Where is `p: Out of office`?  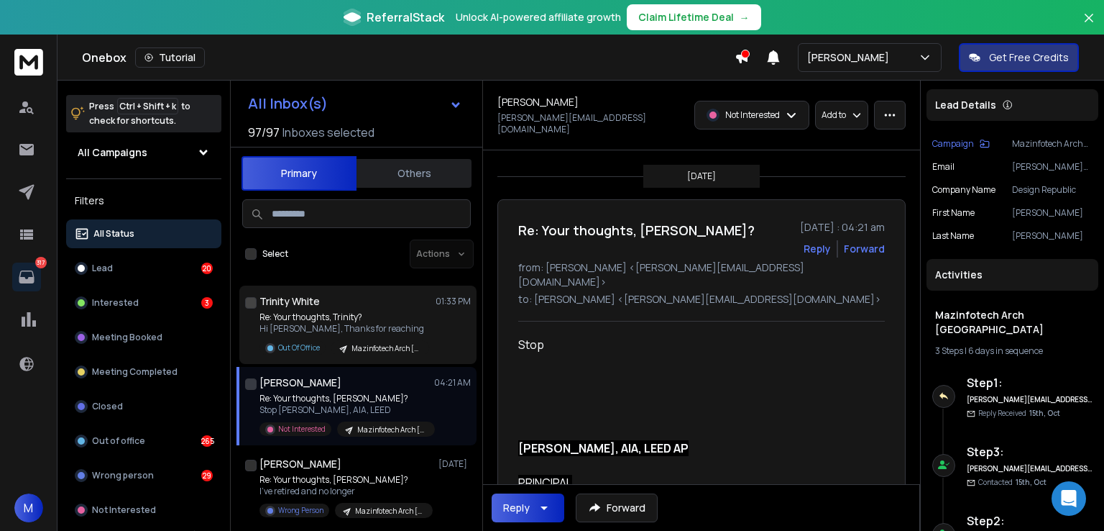
p: Out of office is located at coordinates (119, 441).